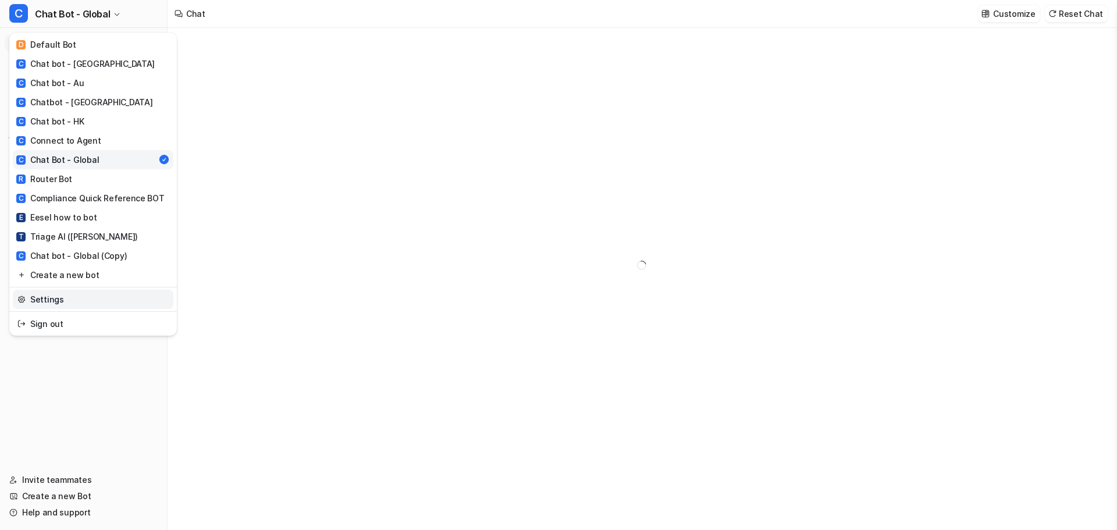 This screenshot has width=1117, height=530. What do you see at coordinates (72, 14) in the screenshot?
I see `span: Chat Bot - Global` at bounding box center [72, 14].